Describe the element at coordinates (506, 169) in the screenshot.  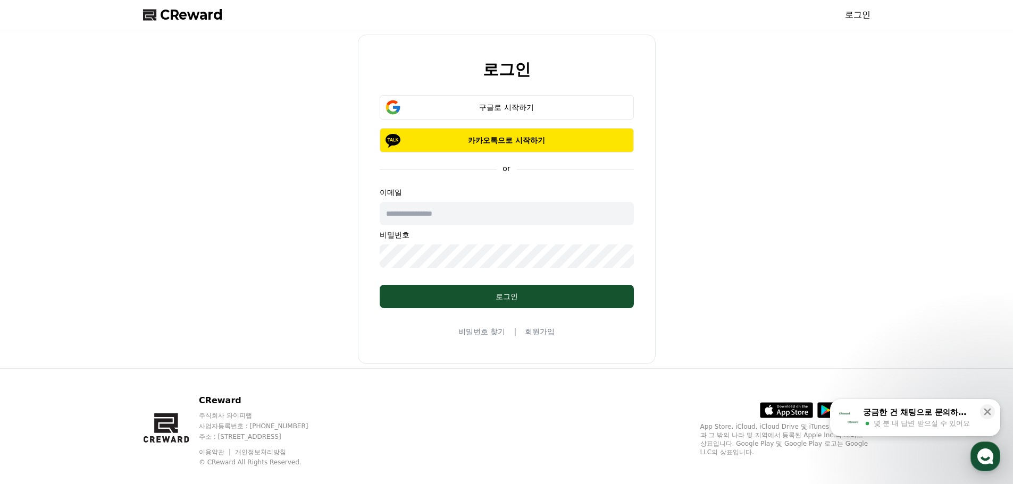
I see `p: or` at that location.